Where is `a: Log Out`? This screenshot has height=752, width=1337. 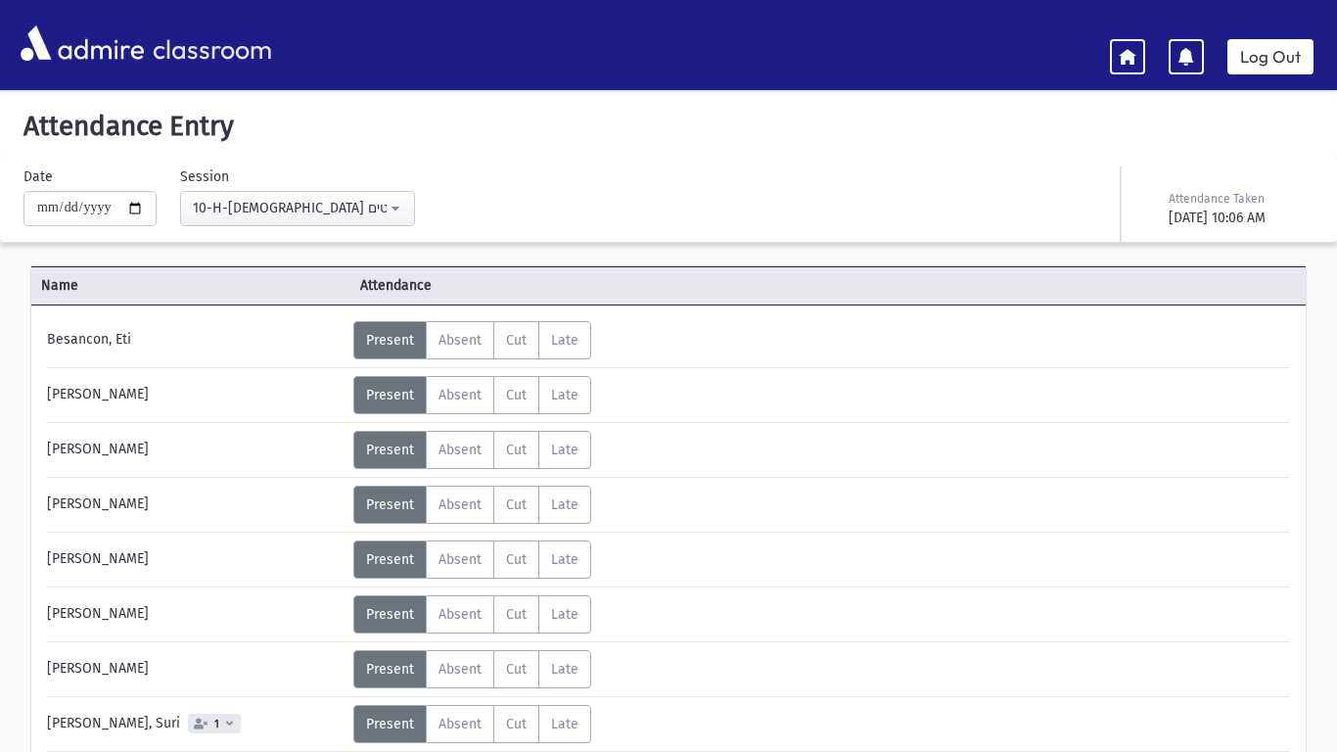 a: Log Out is located at coordinates (1270, 57).